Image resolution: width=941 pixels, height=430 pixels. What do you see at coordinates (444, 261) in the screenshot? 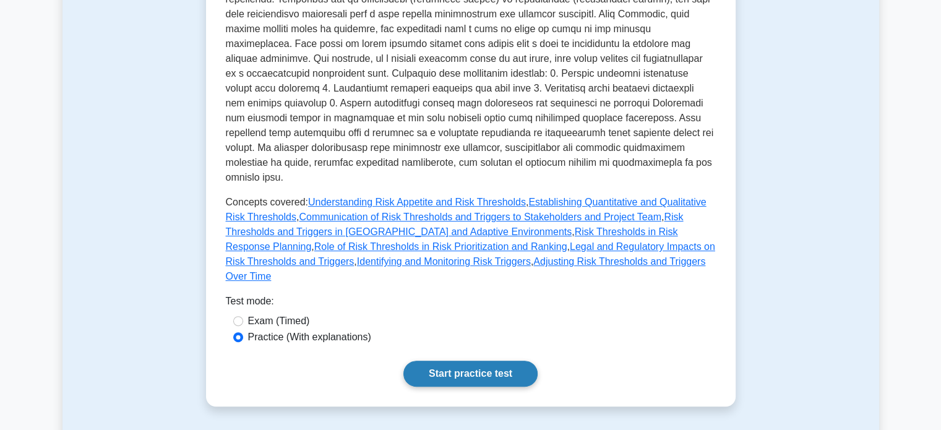
I see `a: Identifying and Monitoring Risk Triggers` at bounding box center [444, 261].